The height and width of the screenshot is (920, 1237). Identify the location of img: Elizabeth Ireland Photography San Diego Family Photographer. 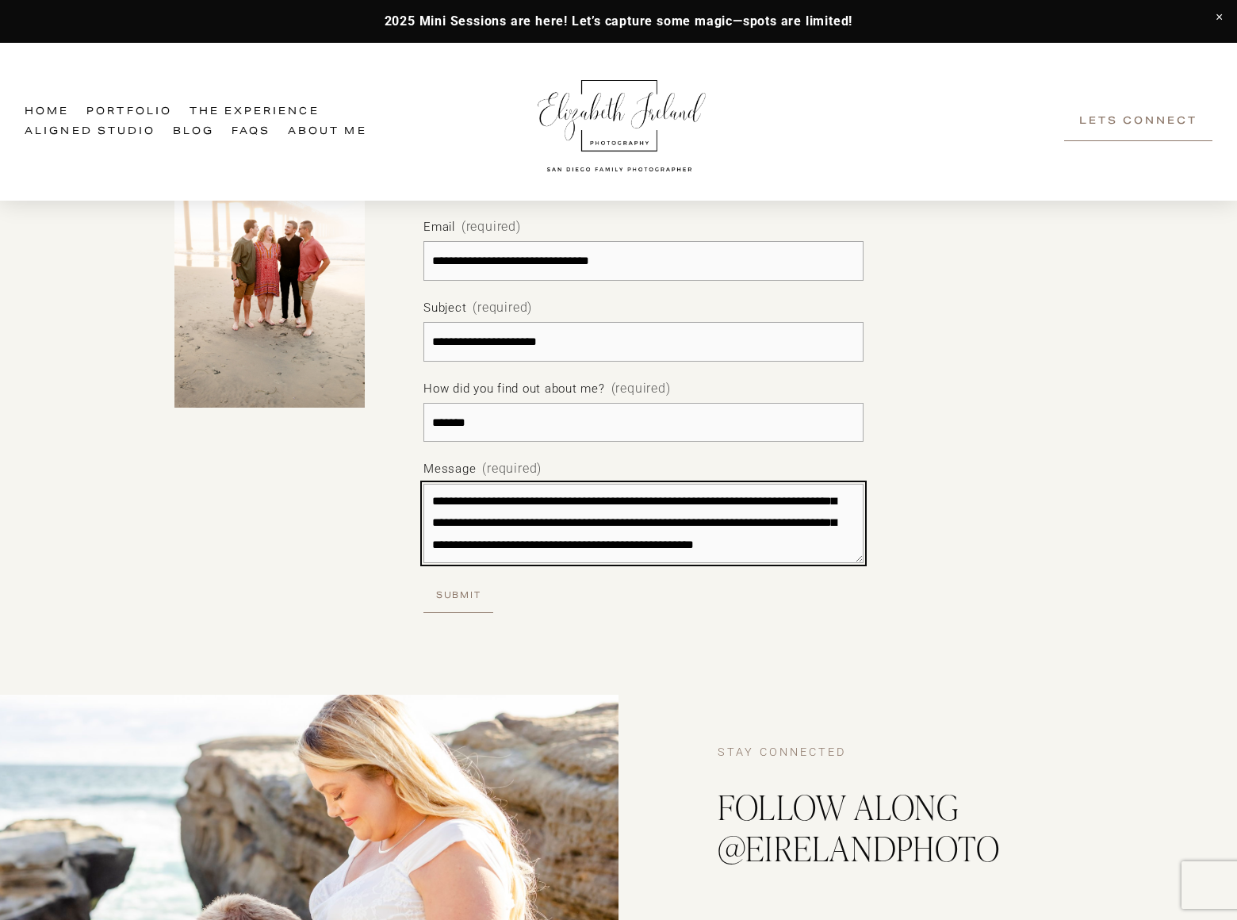
(620, 121).